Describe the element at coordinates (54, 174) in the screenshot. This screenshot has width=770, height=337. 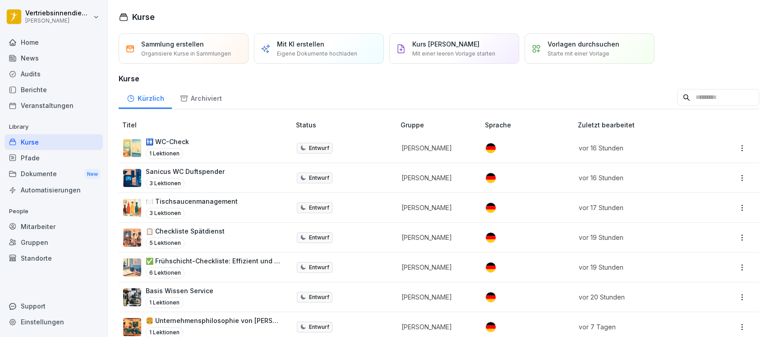
I see `a: DokumenteNew` at that location.